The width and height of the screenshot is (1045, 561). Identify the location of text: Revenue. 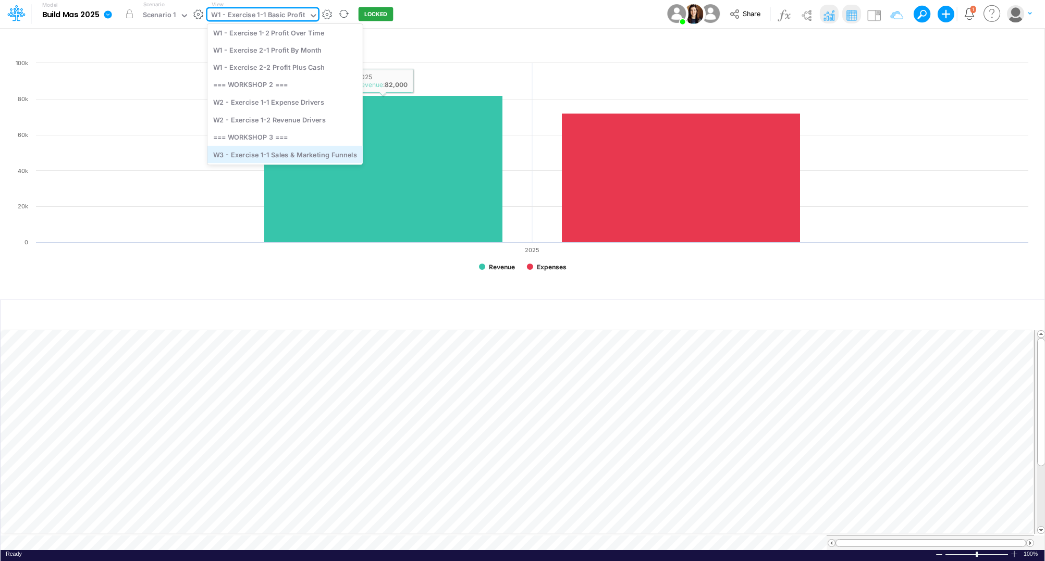
(502, 267).